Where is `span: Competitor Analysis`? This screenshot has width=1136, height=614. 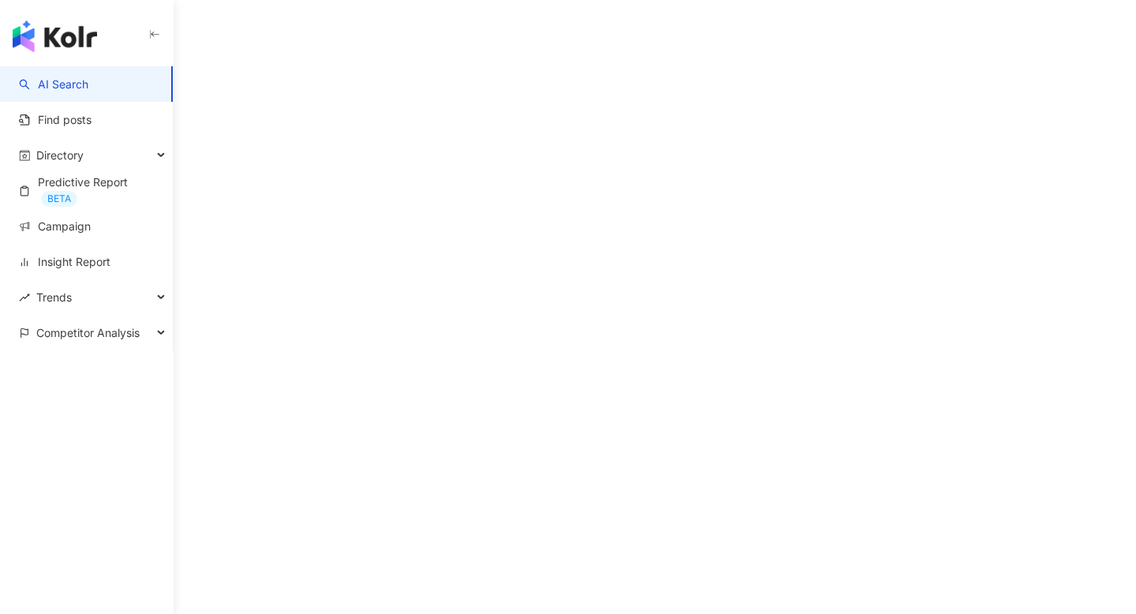
span: Competitor Analysis is located at coordinates (88, 332).